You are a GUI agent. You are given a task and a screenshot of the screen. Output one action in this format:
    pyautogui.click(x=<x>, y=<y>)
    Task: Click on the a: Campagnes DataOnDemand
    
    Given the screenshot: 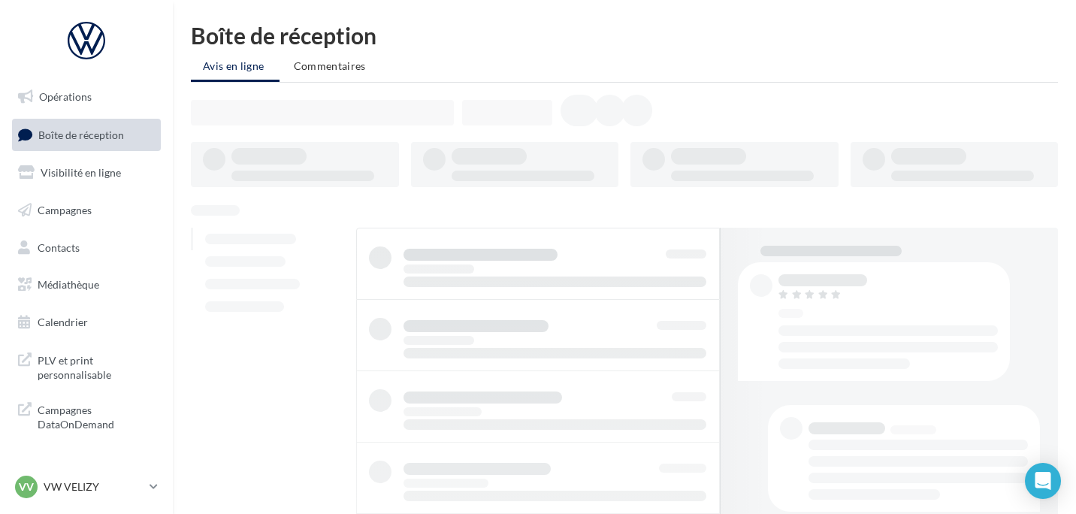 What is the action you would take?
    pyautogui.click(x=86, y=415)
    